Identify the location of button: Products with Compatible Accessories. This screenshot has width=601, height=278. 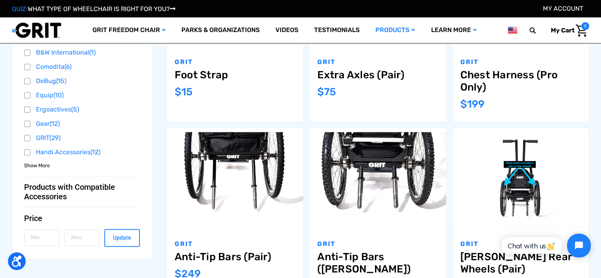
(82, 192).